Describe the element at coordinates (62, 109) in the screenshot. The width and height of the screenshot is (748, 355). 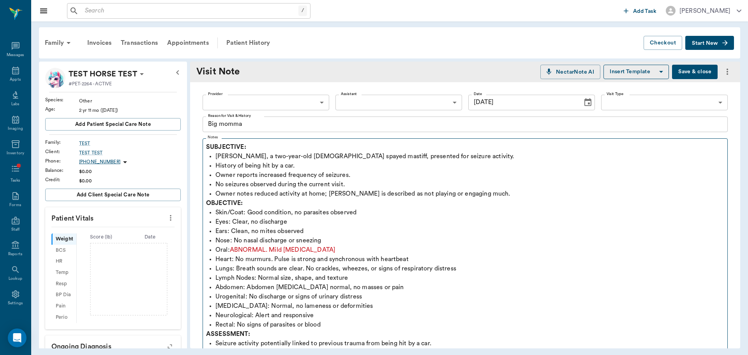
I see `div: Age :` at that location.